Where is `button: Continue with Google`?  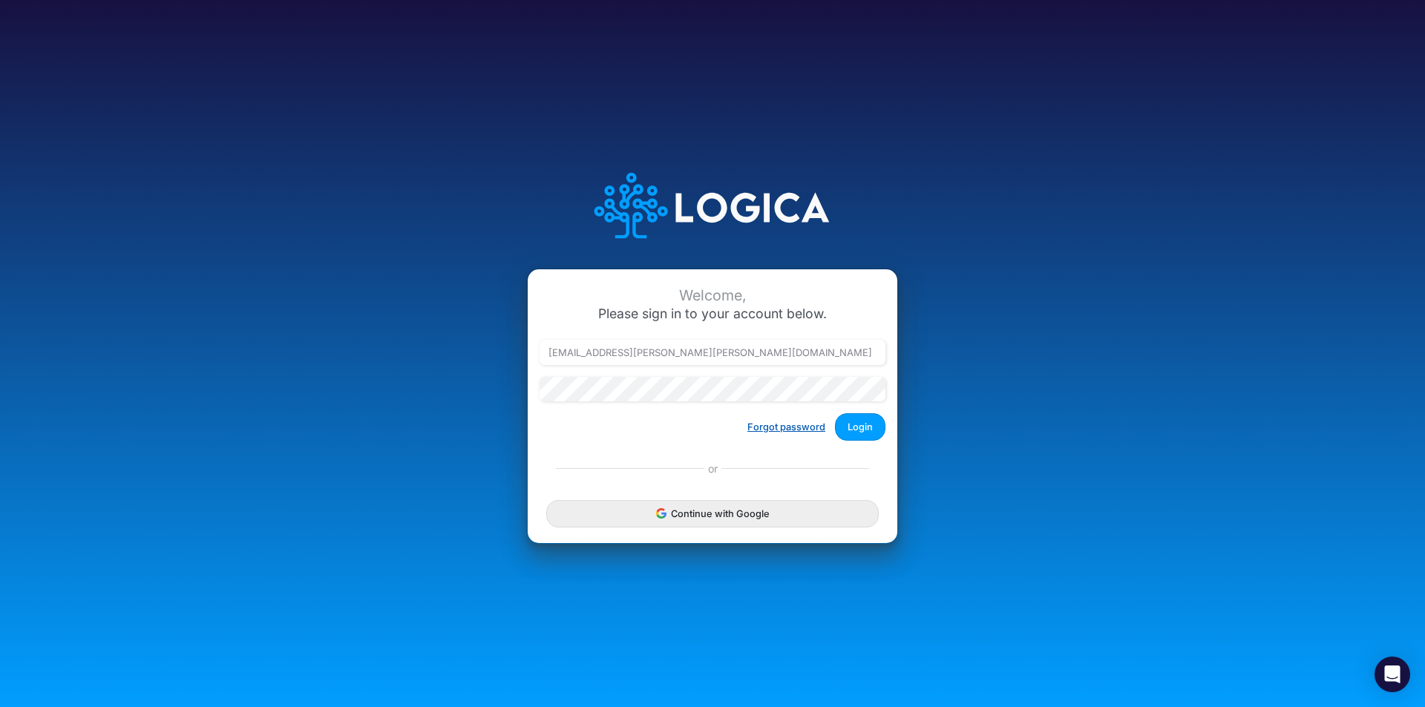
button: Continue with Google is located at coordinates (713, 514).